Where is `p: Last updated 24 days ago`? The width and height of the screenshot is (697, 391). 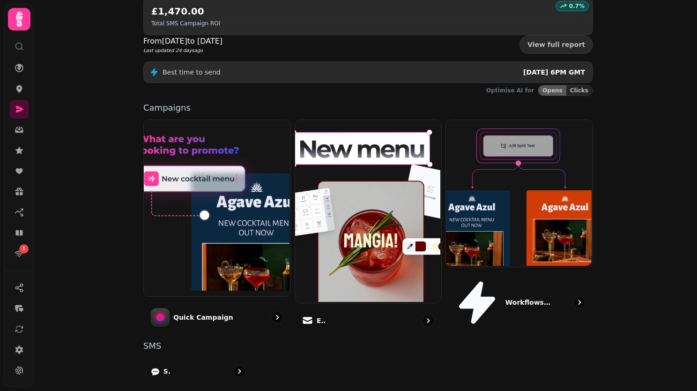
p: Last updated 24 days ago is located at coordinates (183, 50).